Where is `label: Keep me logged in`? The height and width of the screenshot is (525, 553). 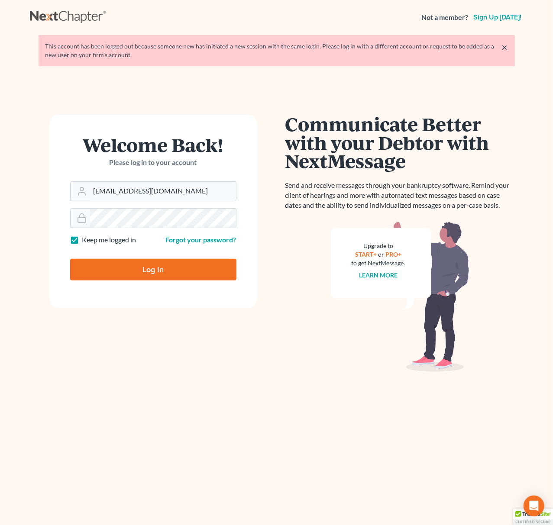
label: Keep me logged in is located at coordinates (109, 240).